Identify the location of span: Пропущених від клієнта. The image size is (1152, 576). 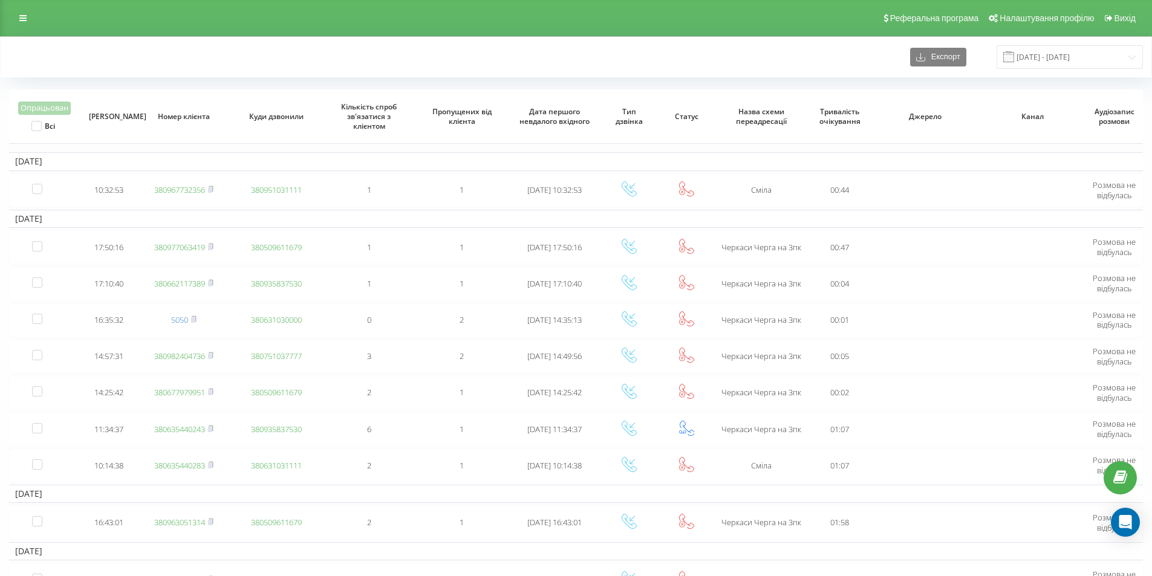
(462, 116).